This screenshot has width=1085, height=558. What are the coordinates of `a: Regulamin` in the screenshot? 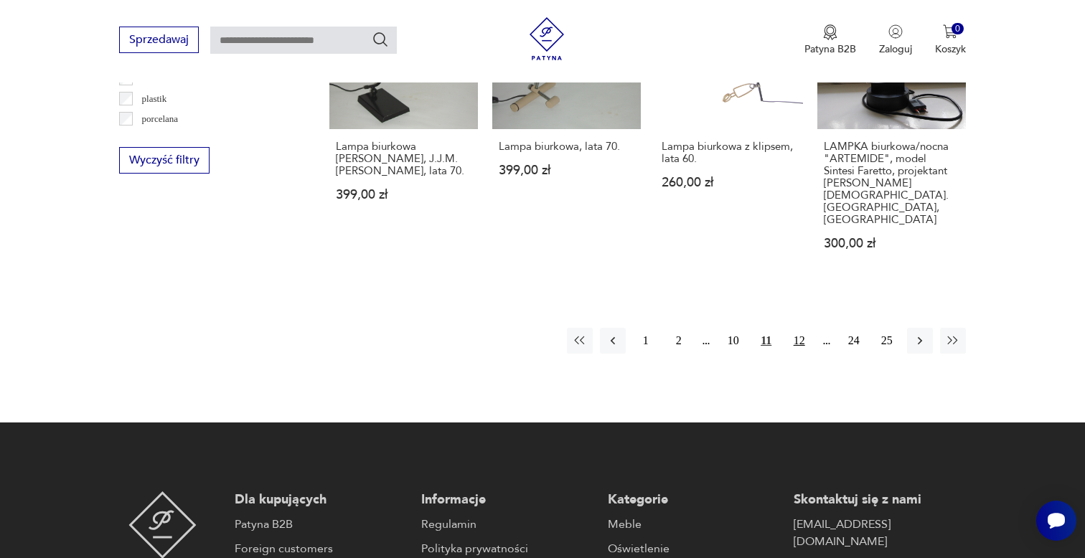 It's located at (507, 525).